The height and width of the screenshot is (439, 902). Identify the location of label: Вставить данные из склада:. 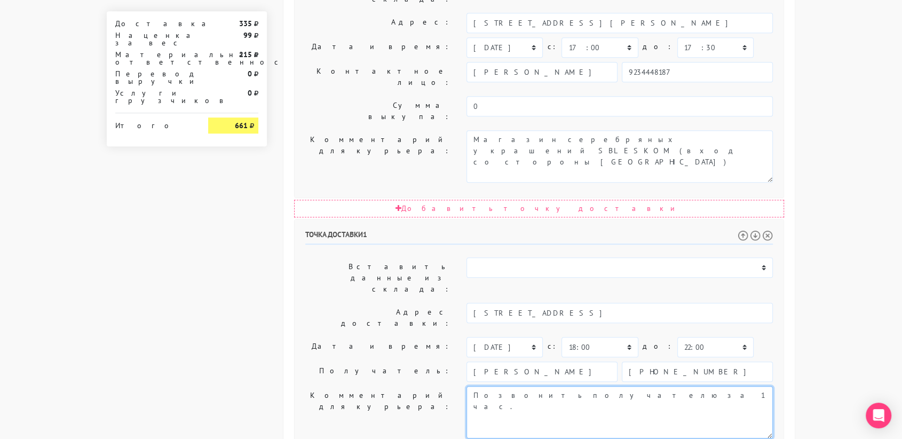
(378, 278).